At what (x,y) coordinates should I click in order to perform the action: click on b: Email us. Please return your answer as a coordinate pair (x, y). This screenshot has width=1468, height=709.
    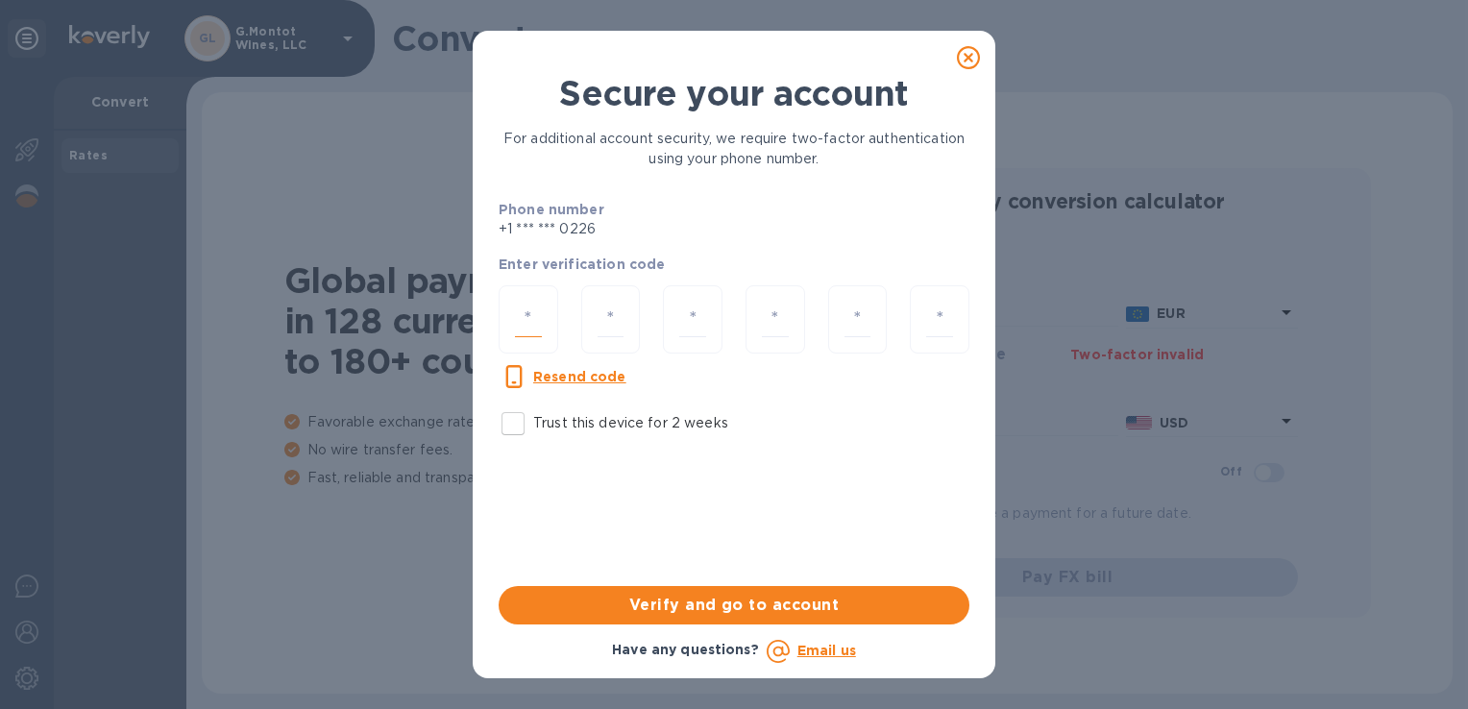
    Looking at the image, I should click on (826, 651).